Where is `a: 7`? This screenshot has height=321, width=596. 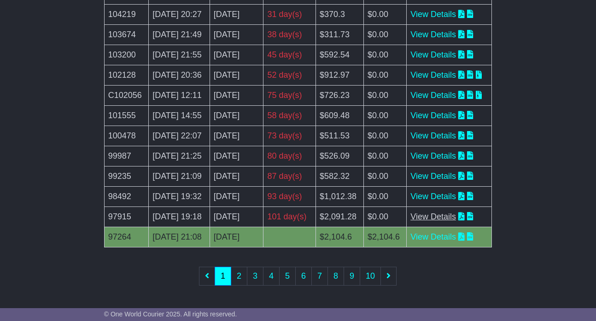 a: 7 is located at coordinates (320, 276).